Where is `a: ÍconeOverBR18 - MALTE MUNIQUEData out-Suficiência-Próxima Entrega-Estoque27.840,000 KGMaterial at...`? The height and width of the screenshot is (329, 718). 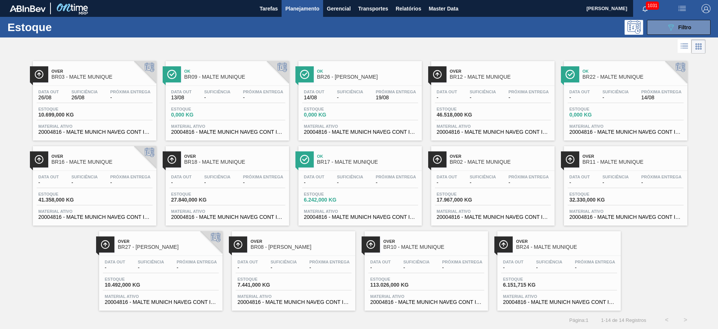
a: ÍconeOverBR18 - MALTE MUNIQUEData out-Suficiência-Próxima Entrega-Estoque27.840,000 KGMaterial at... is located at coordinates (226, 183).